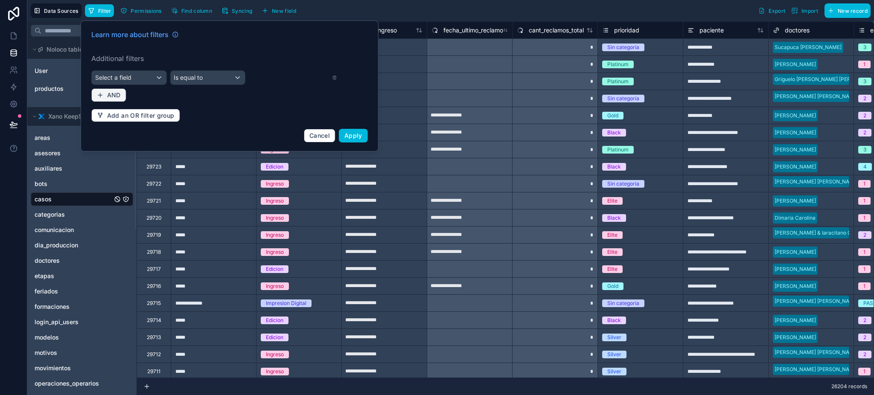  Describe the element at coordinates (82, 199) in the screenshot. I see `div: casos` at that location.